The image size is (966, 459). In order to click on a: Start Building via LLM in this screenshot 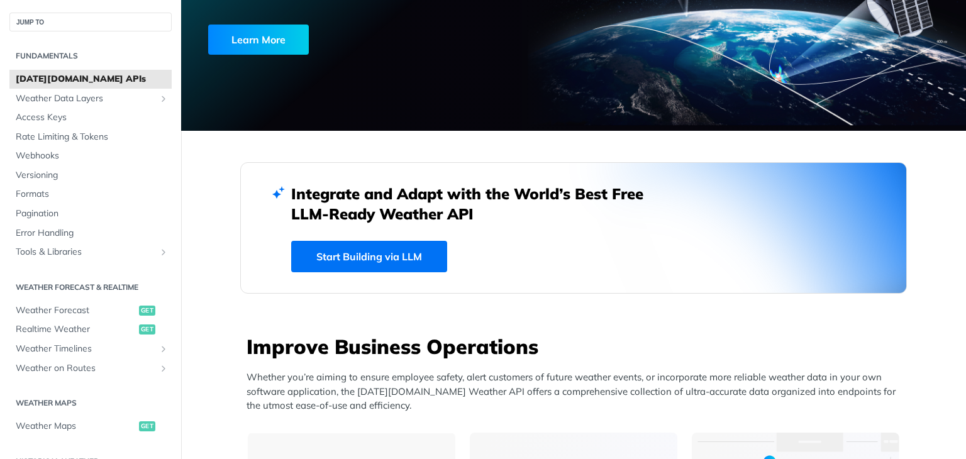, I will do `click(369, 257)`.